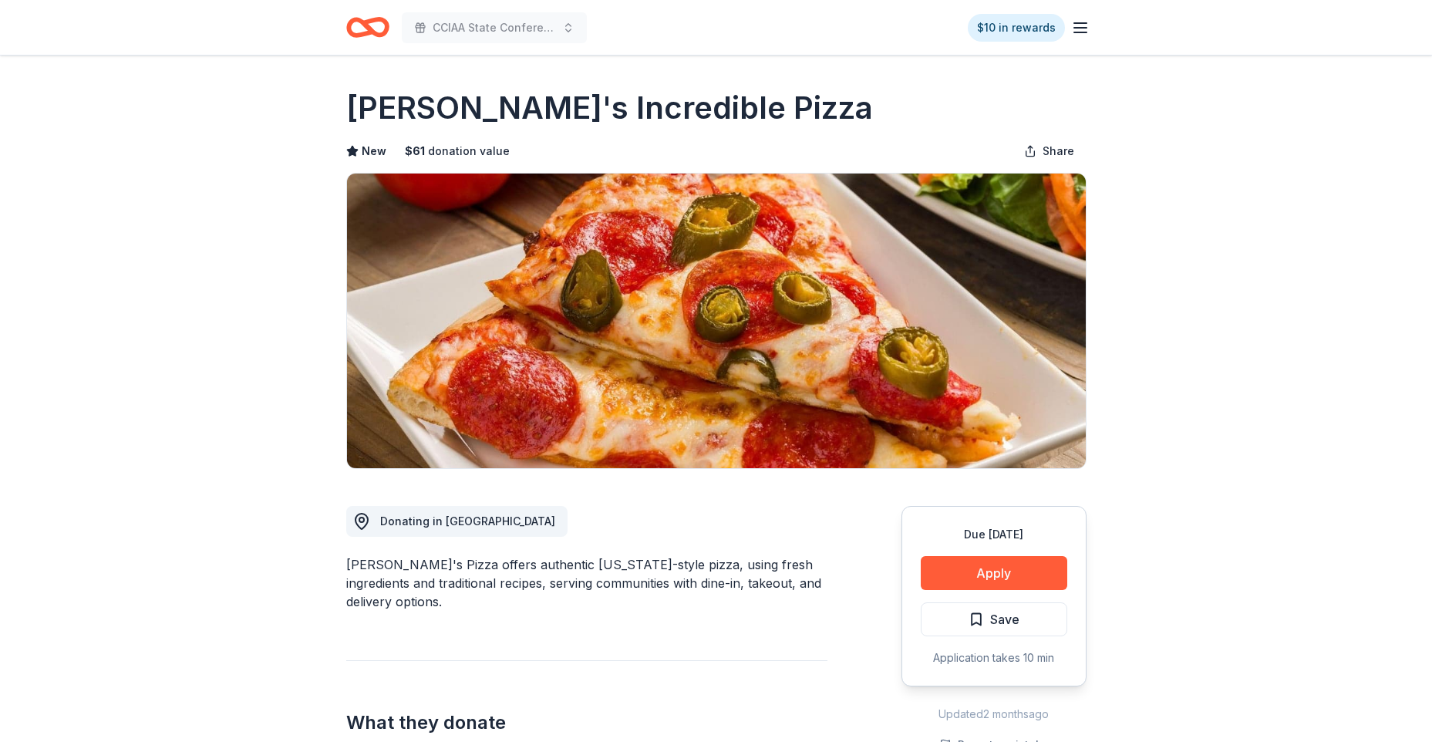 This screenshot has width=1432, height=742. What do you see at coordinates (994, 619) in the screenshot?
I see `button: Save` at bounding box center [994, 619].